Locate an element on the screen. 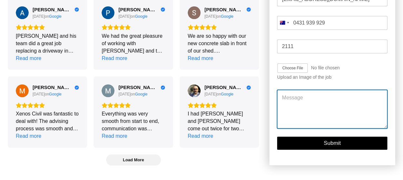  a: Review by Mani G is located at coordinates (142, 88).